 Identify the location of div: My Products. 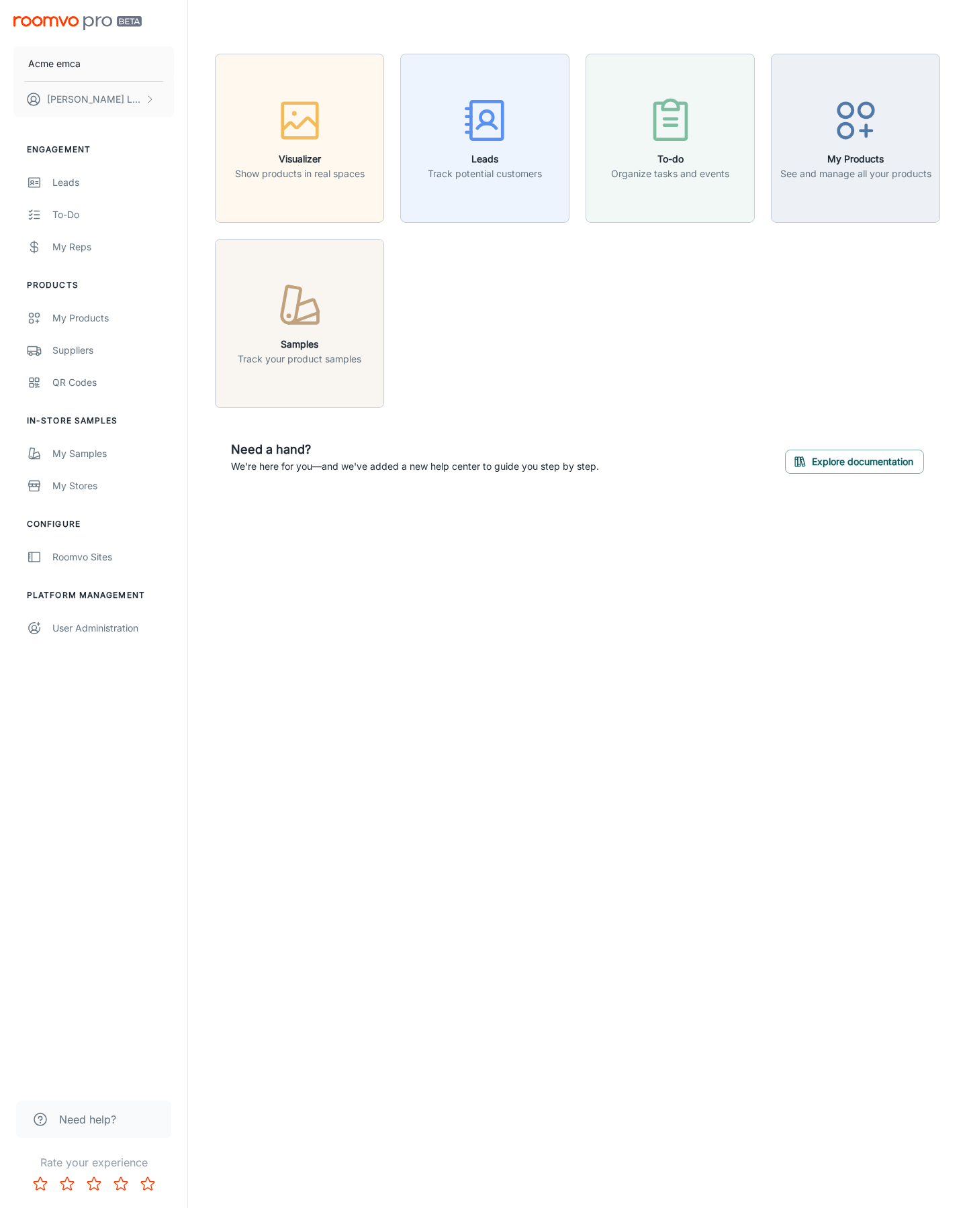
(113, 318).